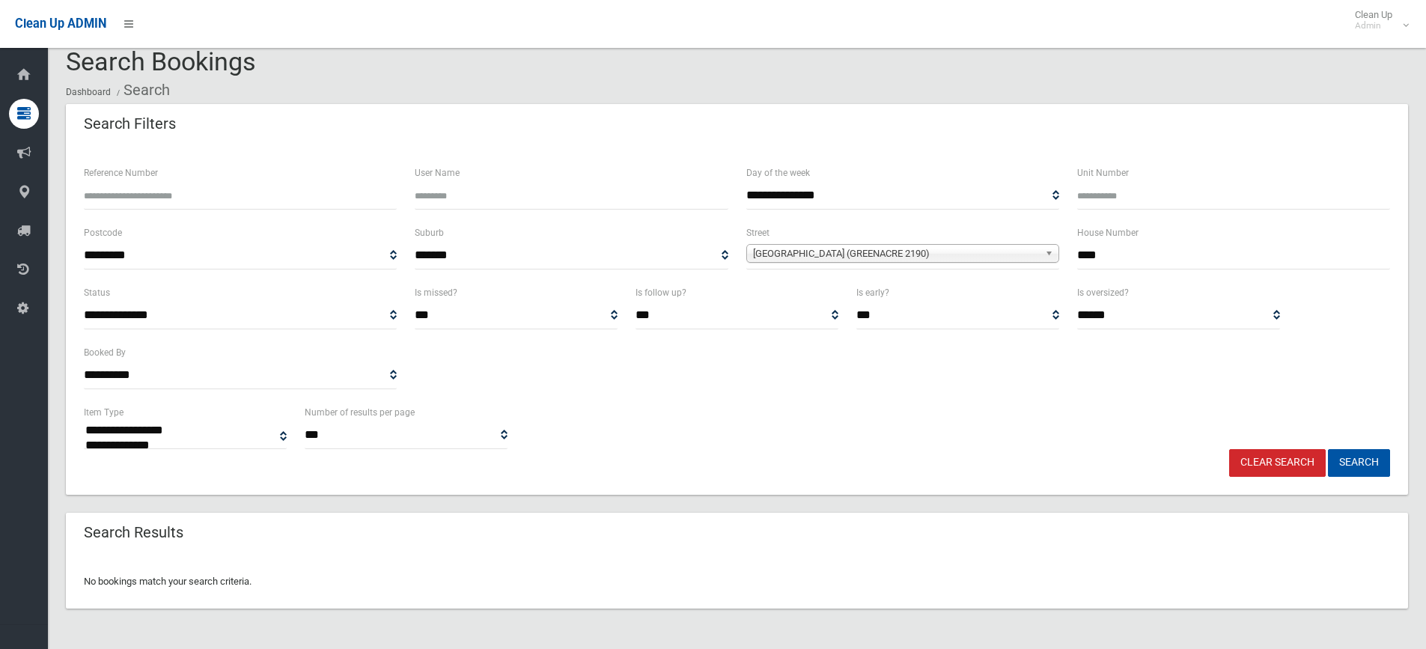 The image size is (1426, 649). What do you see at coordinates (737, 582) in the screenshot?
I see `div: No bookings match your search criteria.` at bounding box center [737, 582].